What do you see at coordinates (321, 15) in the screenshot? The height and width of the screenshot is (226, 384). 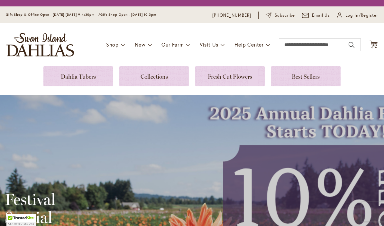 I see `span: Email Us` at bounding box center [321, 15].